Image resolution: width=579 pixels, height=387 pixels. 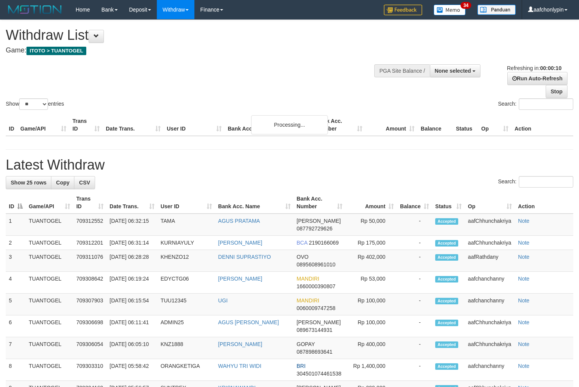 What do you see at coordinates (90, 305) in the screenshot?
I see `td: 709307903` at bounding box center [90, 305].